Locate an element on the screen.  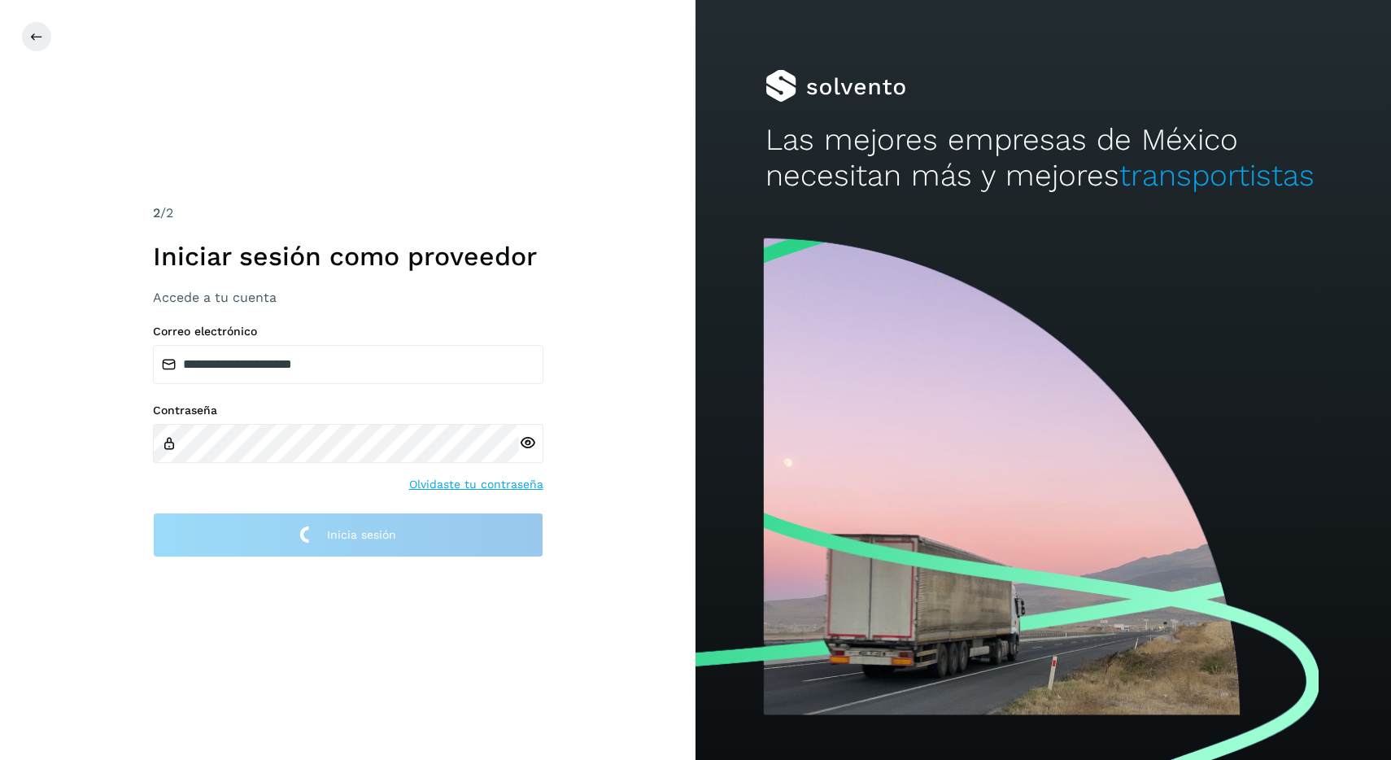
span: transportistas is located at coordinates (1217, 175).